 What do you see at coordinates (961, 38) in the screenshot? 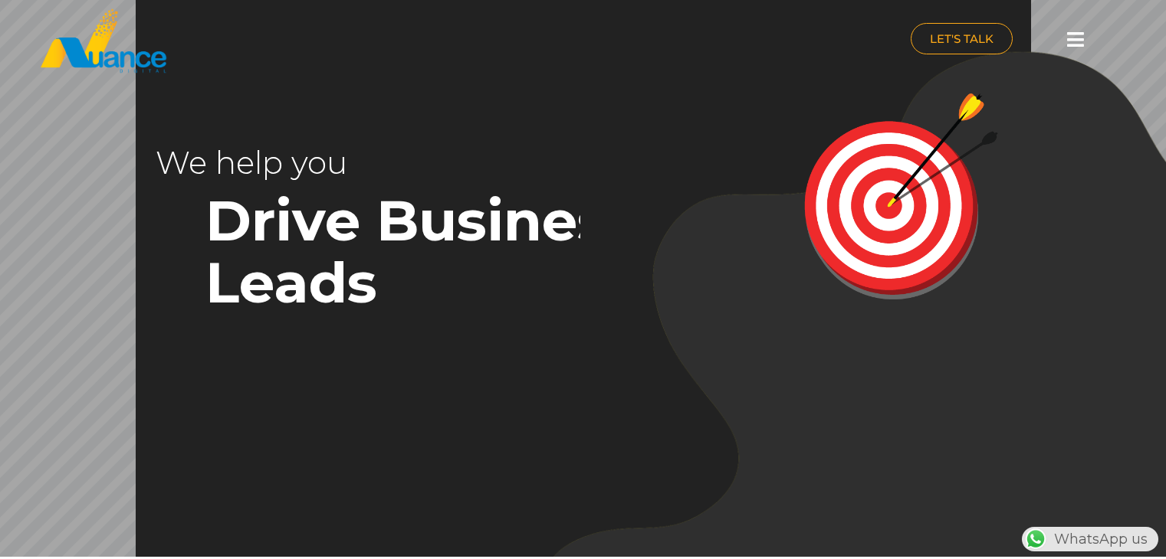
I see `span: LET'S TALK` at bounding box center [961, 38].